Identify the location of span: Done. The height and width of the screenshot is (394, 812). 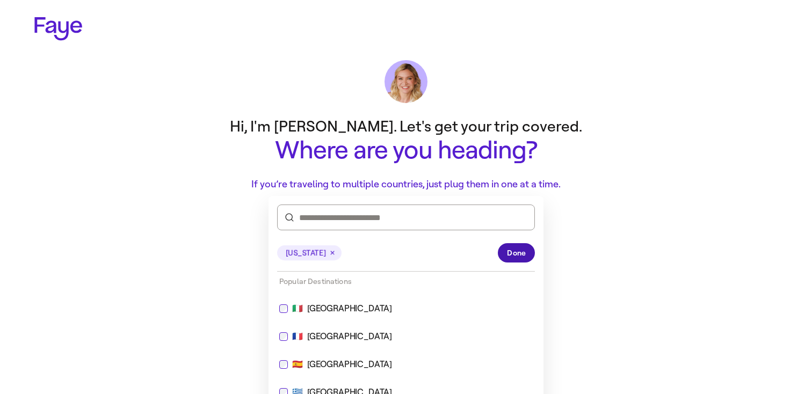
(516, 253).